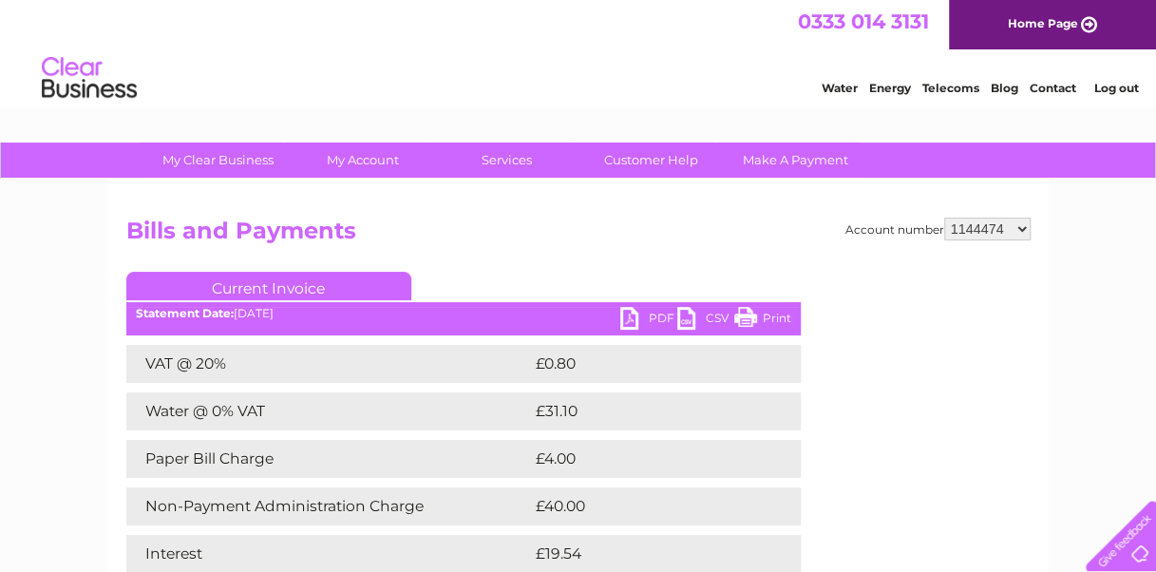 This screenshot has height=572, width=1156. What do you see at coordinates (1115, 87) in the screenshot?
I see `a: Log out` at bounding box center [1115, 87].